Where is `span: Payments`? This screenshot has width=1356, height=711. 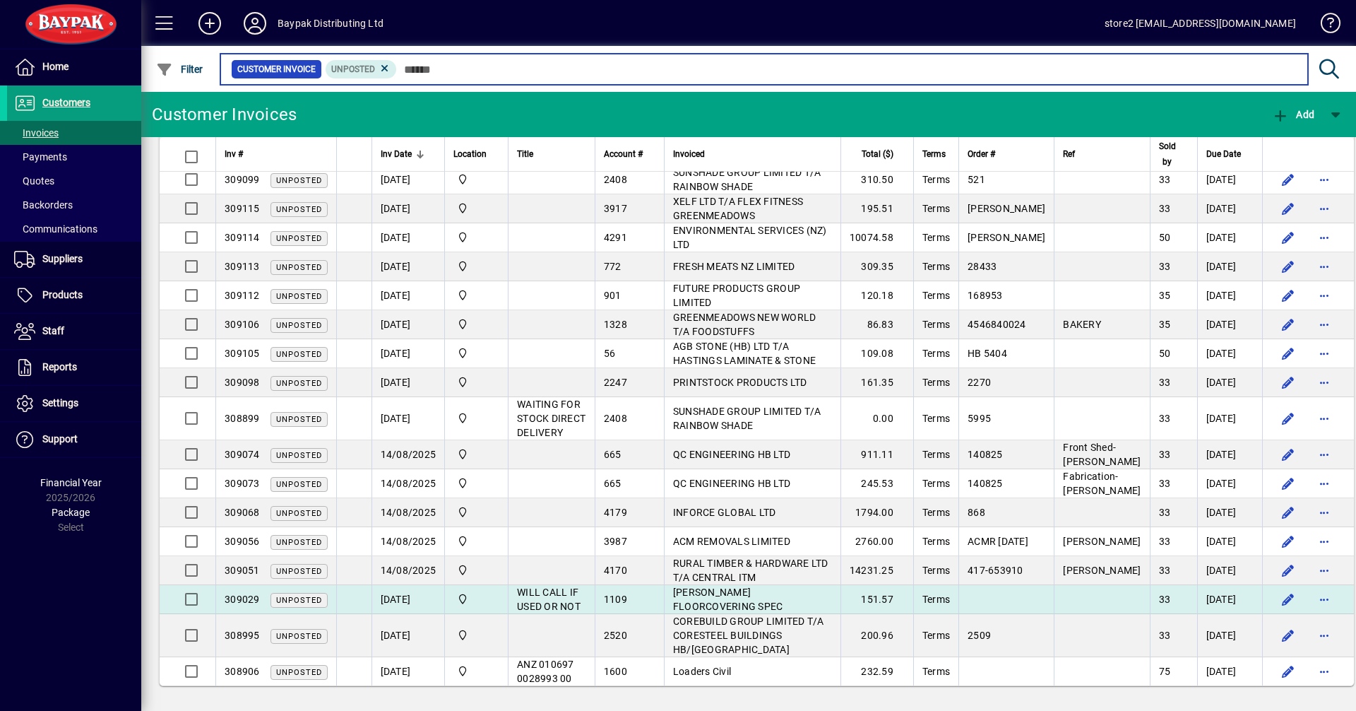
span: Payments is located at coordinates (40, 157).